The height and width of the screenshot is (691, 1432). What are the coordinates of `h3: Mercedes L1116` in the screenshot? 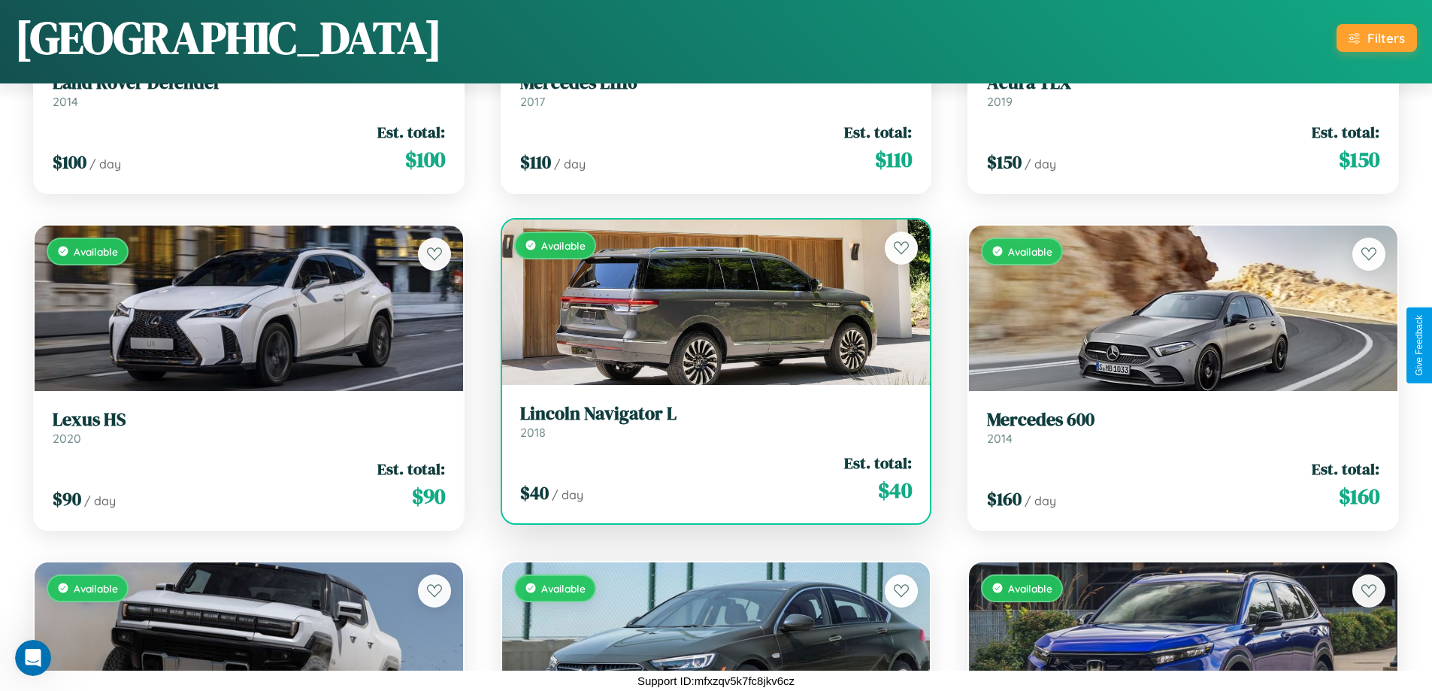 It's located at (717, 83).